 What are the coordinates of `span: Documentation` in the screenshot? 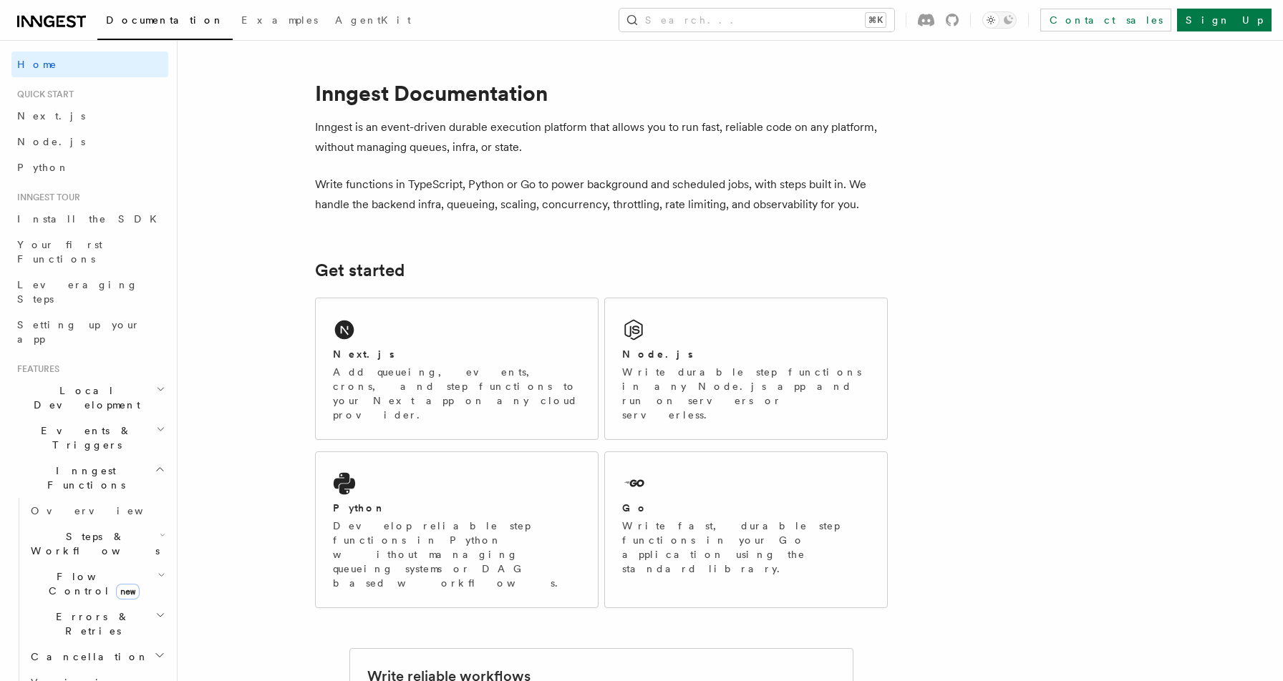 It's located at (165, 20).